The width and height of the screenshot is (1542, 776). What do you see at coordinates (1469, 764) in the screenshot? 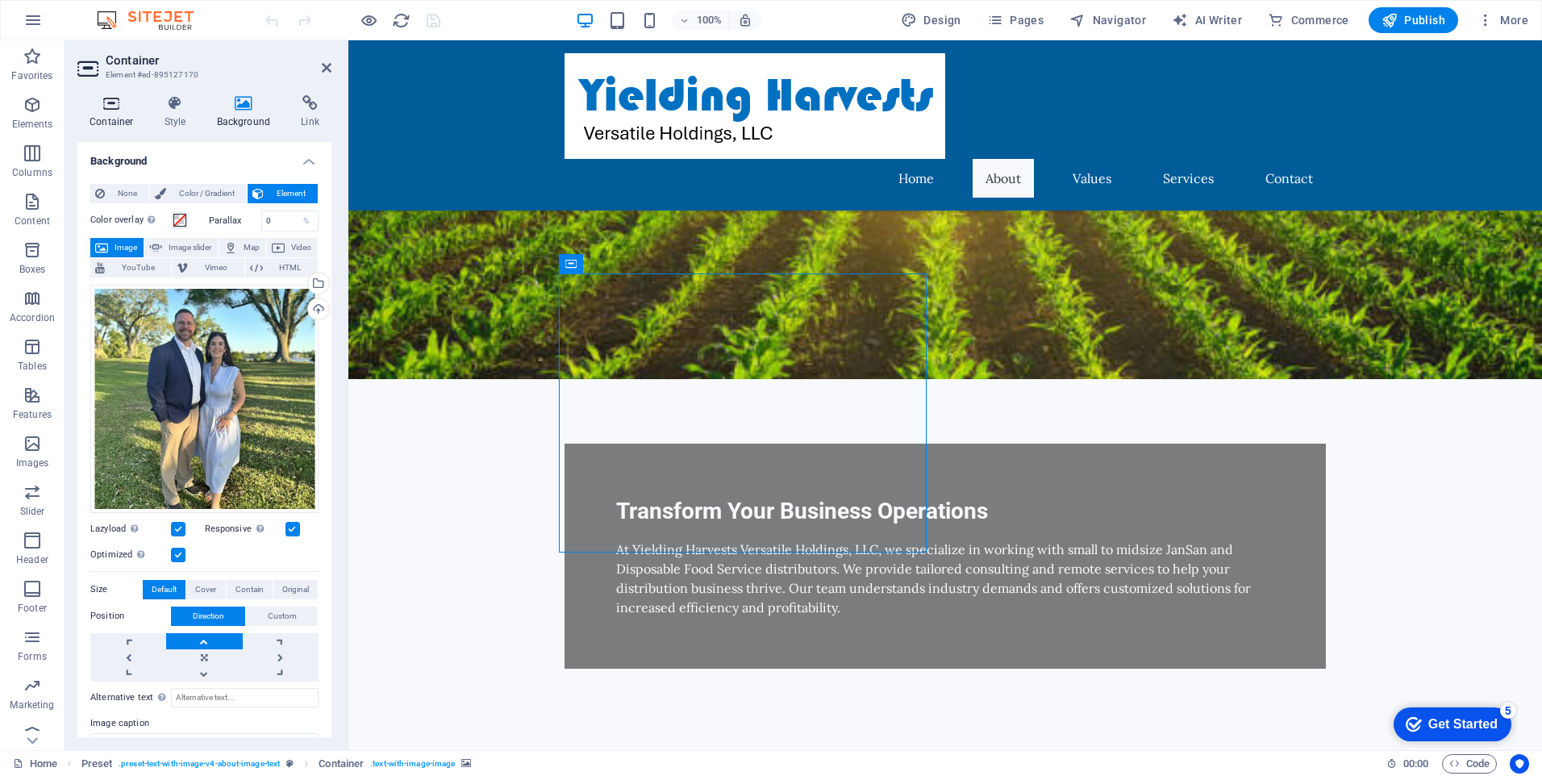
I see `span: Code` at bounding box center [1469, 764].